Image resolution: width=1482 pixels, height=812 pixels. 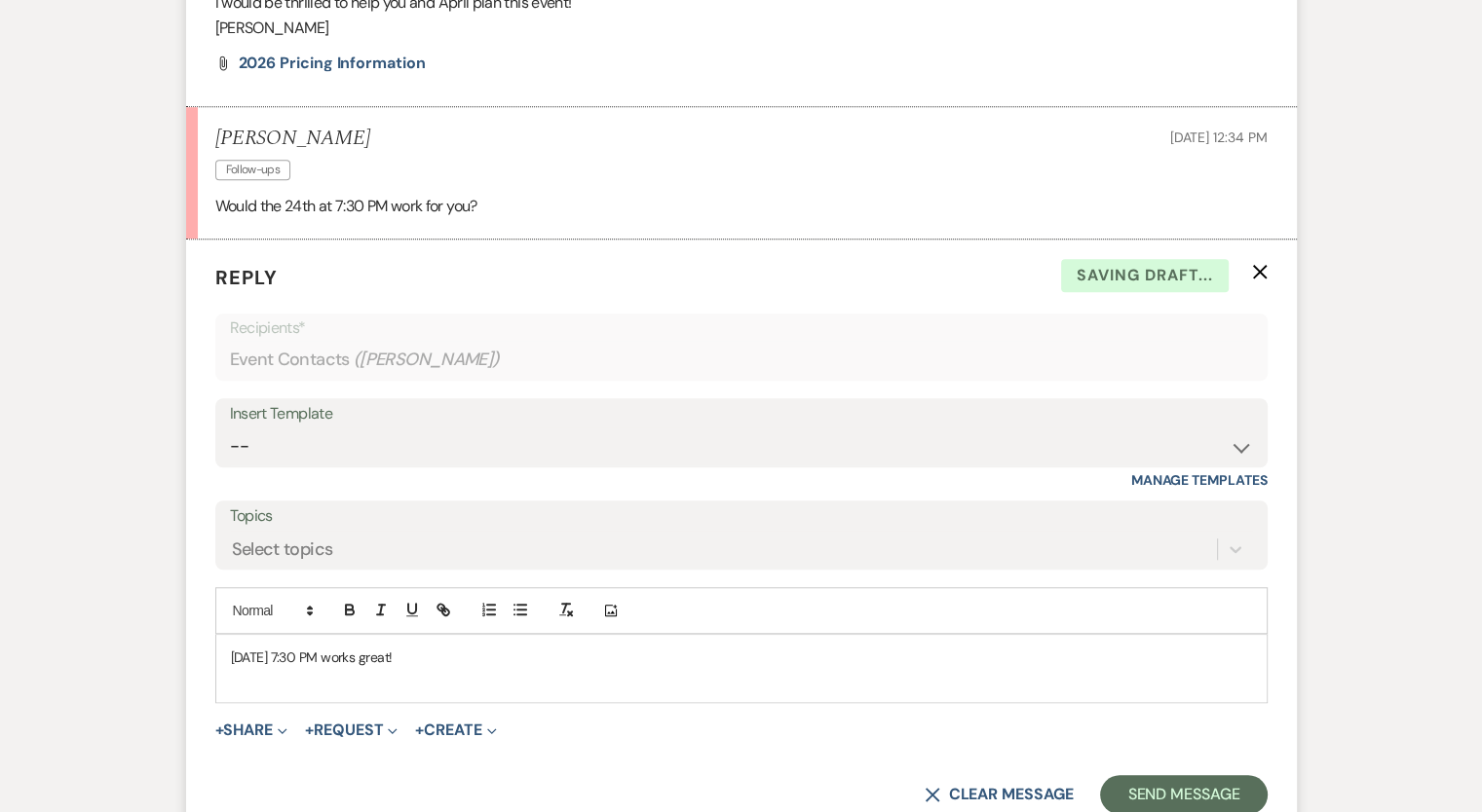 What do you see at coordinates (741, 359) in the screenshot?
I see `div: Event Contacts` at bounding box center [741, 359].